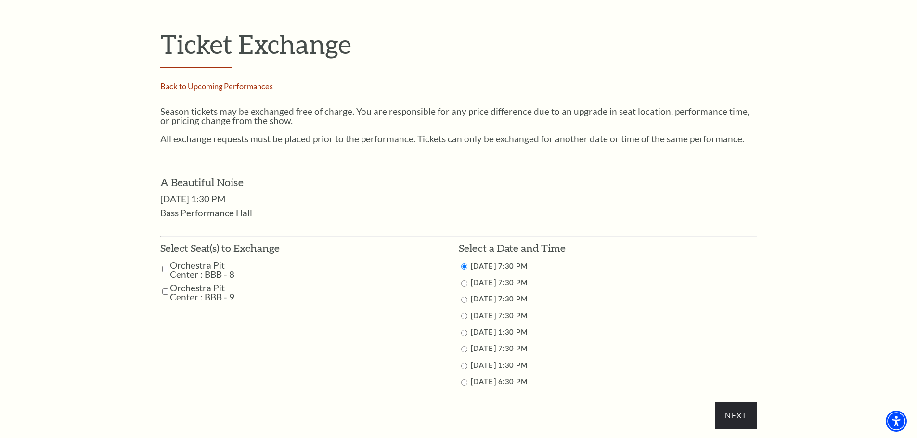  I want to click on h3: Select a Date and Time, so click(608, 248).